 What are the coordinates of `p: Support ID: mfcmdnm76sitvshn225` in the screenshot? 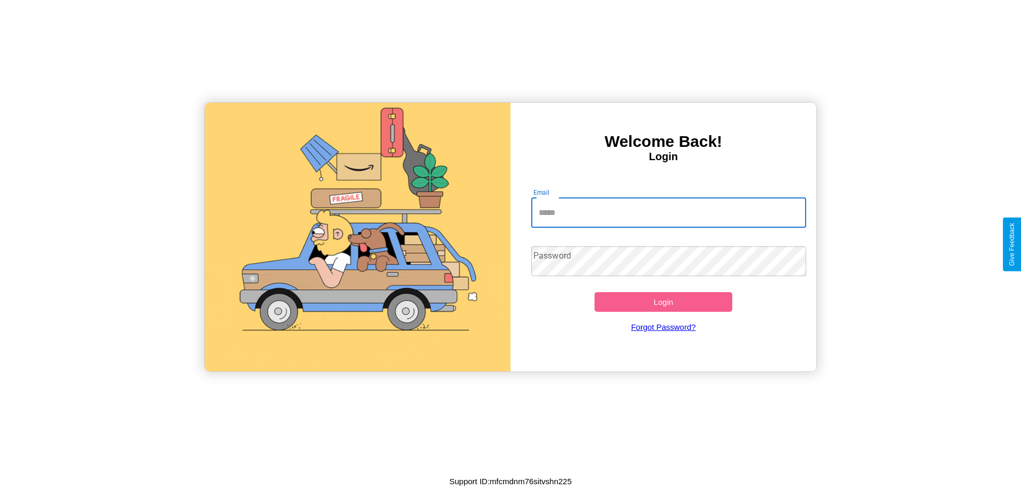 It's located at (511, 481).